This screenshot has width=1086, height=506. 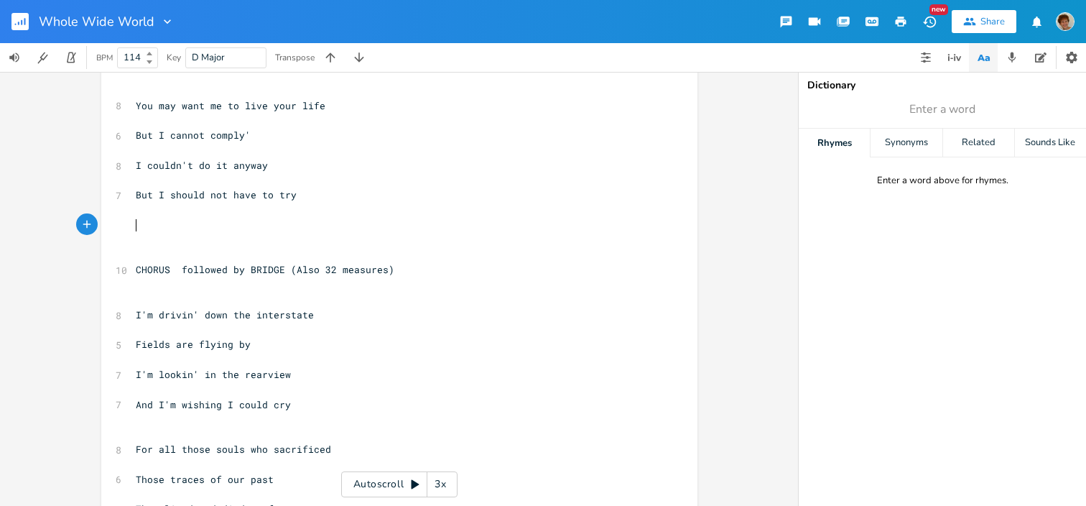 I want to click on span: CHORUS followed by BRIDGE (Also 32 measures), so click(x=265, y=269).